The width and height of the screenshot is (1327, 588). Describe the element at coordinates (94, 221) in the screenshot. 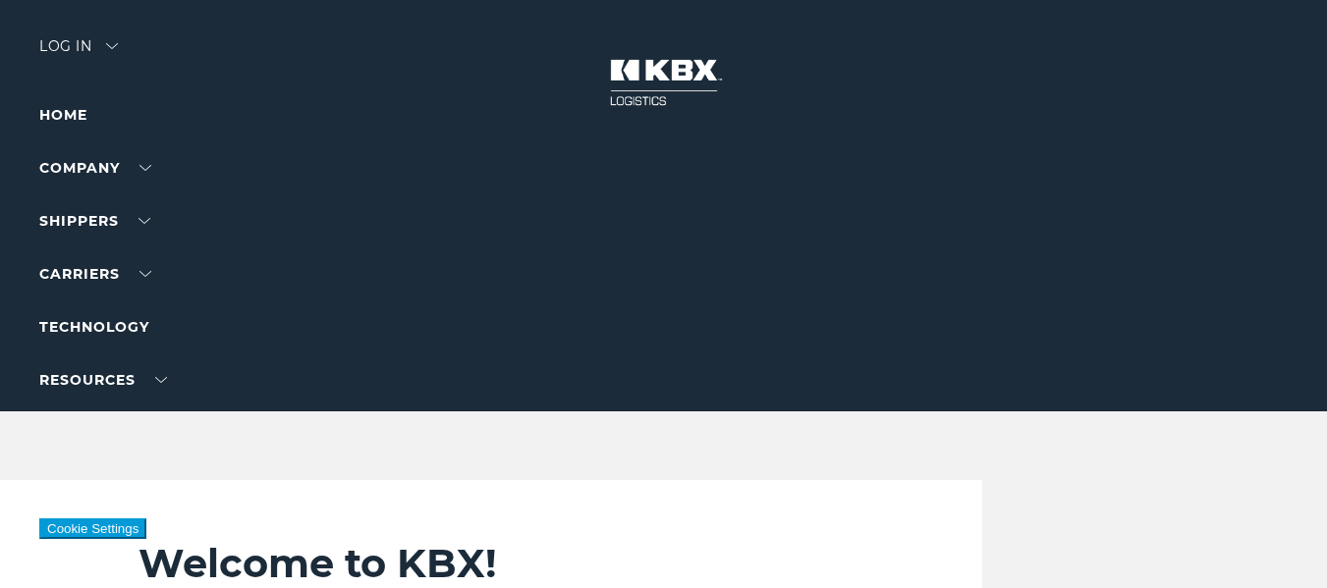

I see `a: SHIPPERS` at that location.